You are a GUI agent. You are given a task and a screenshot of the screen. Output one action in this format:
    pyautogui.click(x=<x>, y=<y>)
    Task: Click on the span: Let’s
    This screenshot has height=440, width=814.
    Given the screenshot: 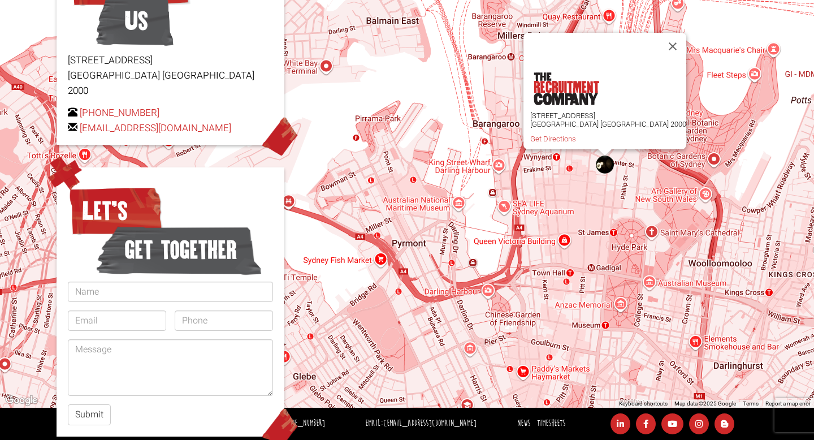 What is the action you would take?
    pyautogui.click(x=115, y=211)
    